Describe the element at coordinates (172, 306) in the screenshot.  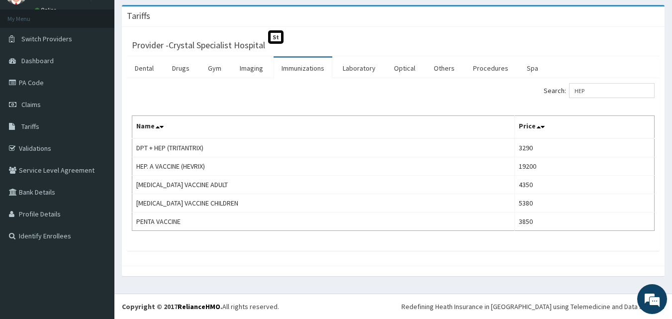
I see `strong: Copyright © 2017 .` at that location.